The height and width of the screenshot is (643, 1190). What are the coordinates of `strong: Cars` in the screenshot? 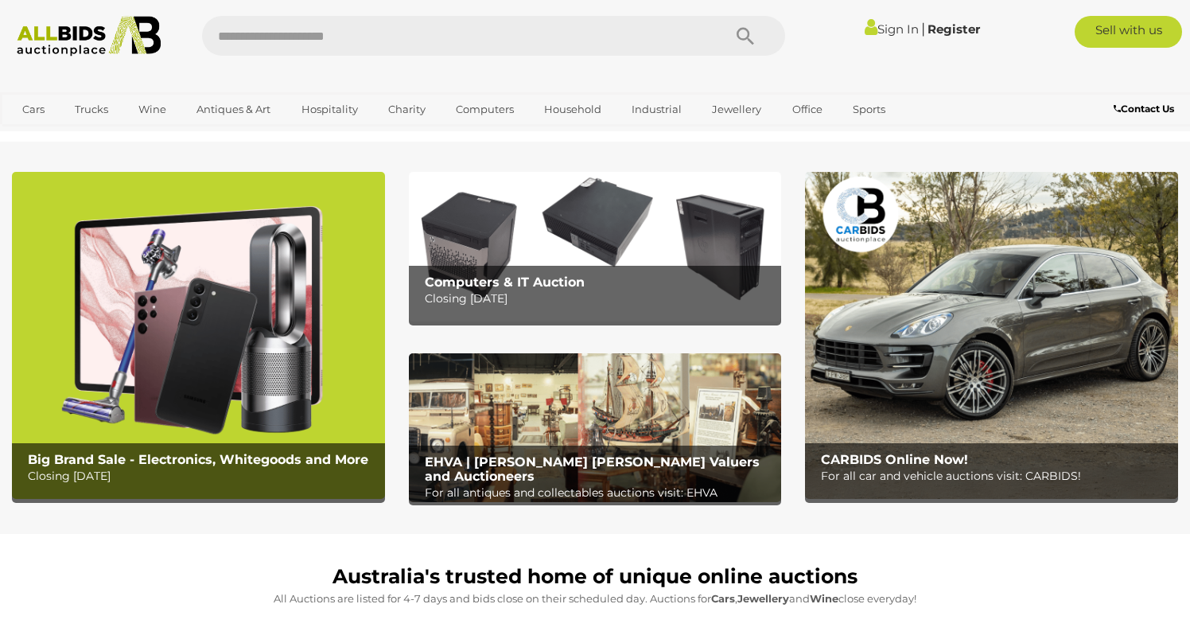 It's located at (723, 598).